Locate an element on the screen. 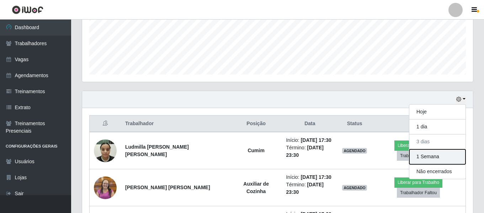 The width and height of the screenshot is (484, 213). button: 1 Semana is located at coordinates (437, 157).